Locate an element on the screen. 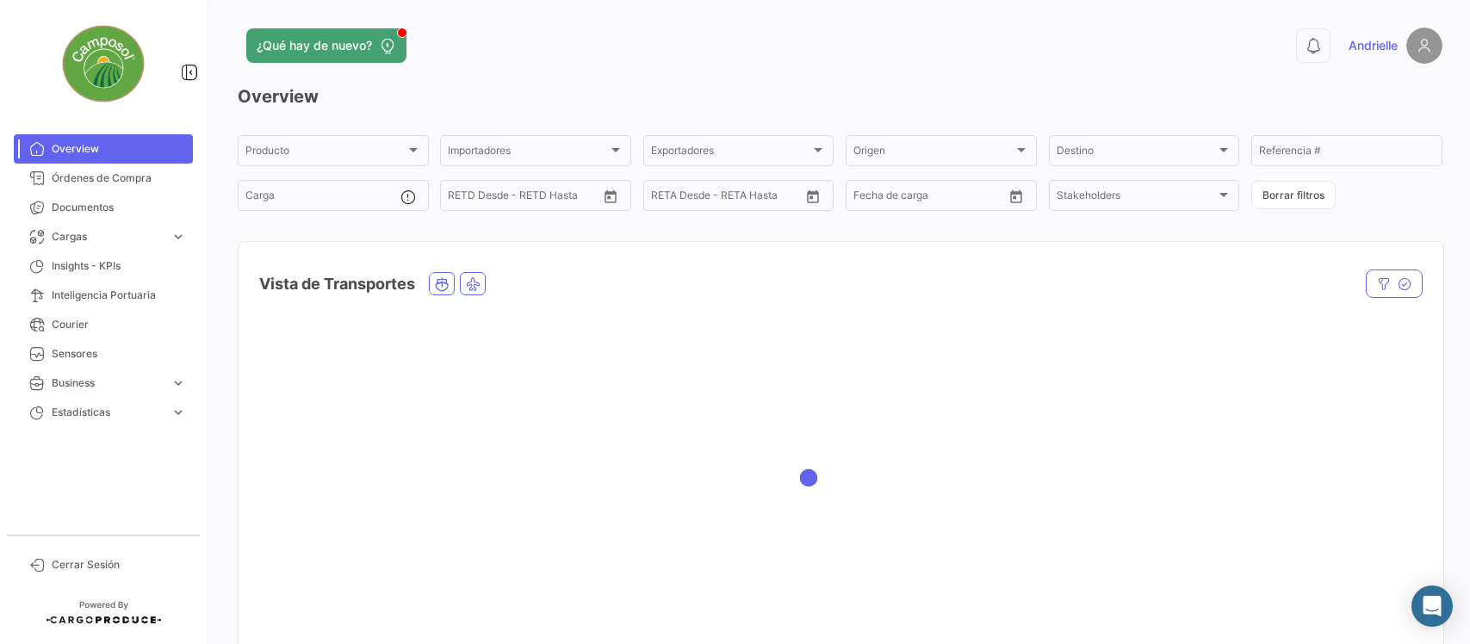  a: Sensores is located at coordinates (103, 354).